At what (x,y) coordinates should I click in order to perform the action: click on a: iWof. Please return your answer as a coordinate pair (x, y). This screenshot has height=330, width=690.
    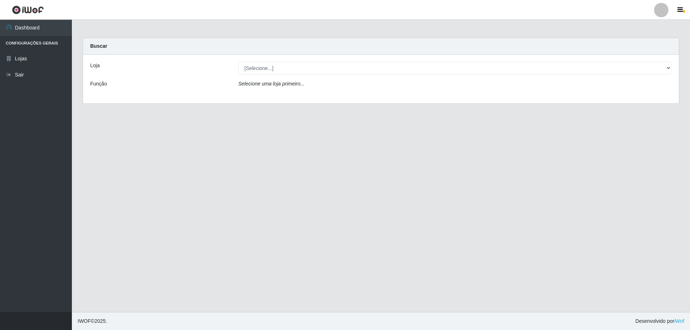
    Looking at the image, I should click on (679, 321).